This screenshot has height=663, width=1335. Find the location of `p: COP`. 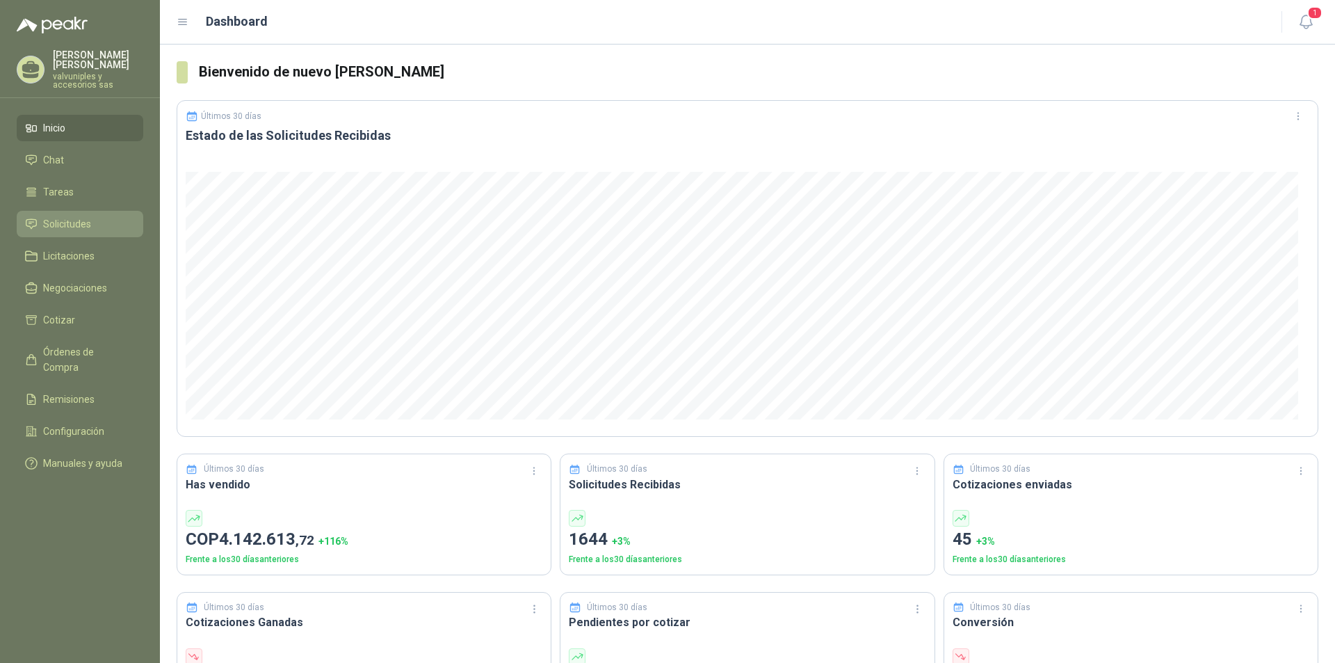

p: COP is located at coordinates (364, 540).